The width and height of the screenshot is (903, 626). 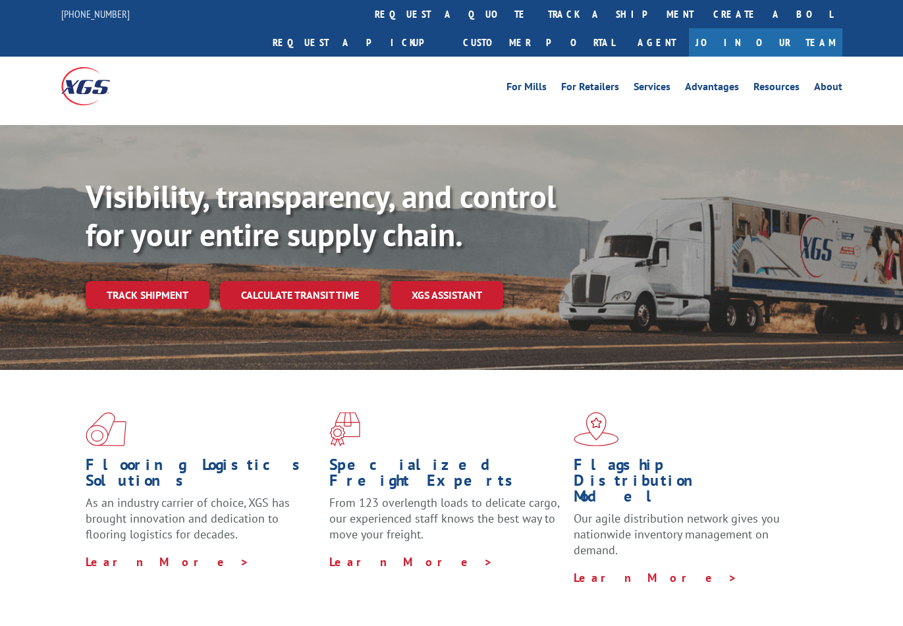 I want to click on img: xgs-icon-flagship-distribution-model-red, so click(x=596, y=429).